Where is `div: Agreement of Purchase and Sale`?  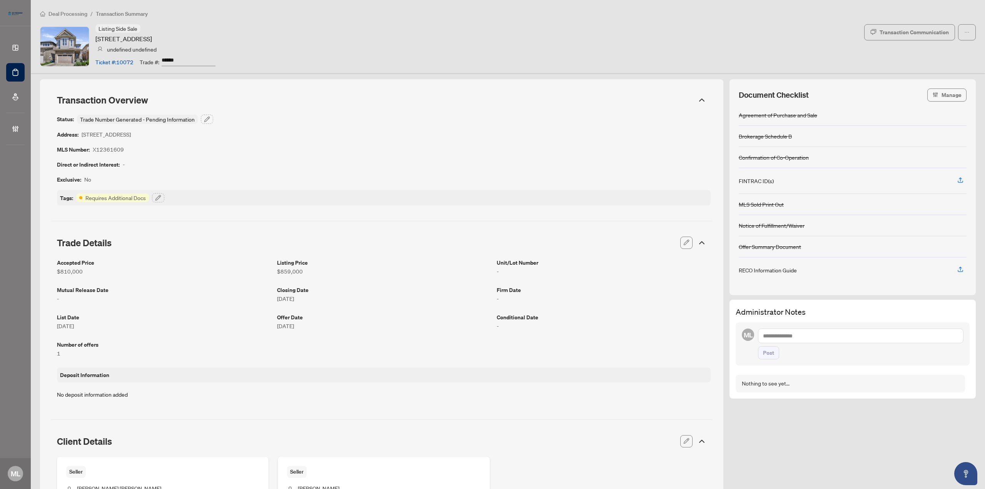
div: Agreement of Purchase and Sale is located at coordinates (778, 115).